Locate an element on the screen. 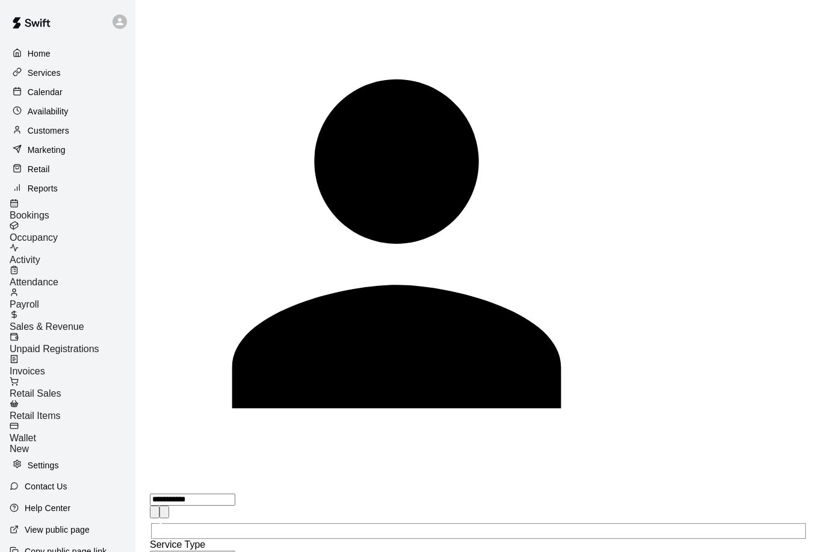 The width and height of the screenshot is (822, 552). a: Bookings is located at coordinates (72, 209).